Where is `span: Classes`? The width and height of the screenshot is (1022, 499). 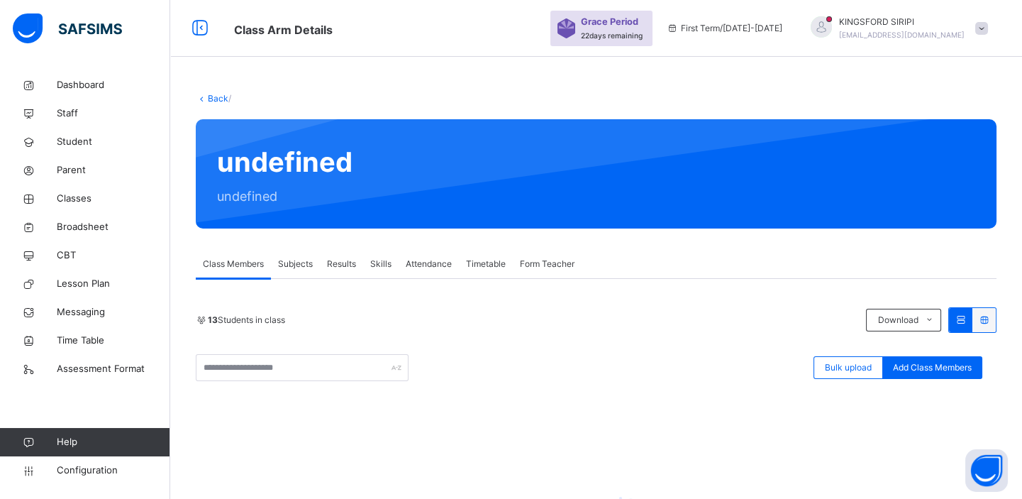 span: Classes is located at coordinates (113, 199).